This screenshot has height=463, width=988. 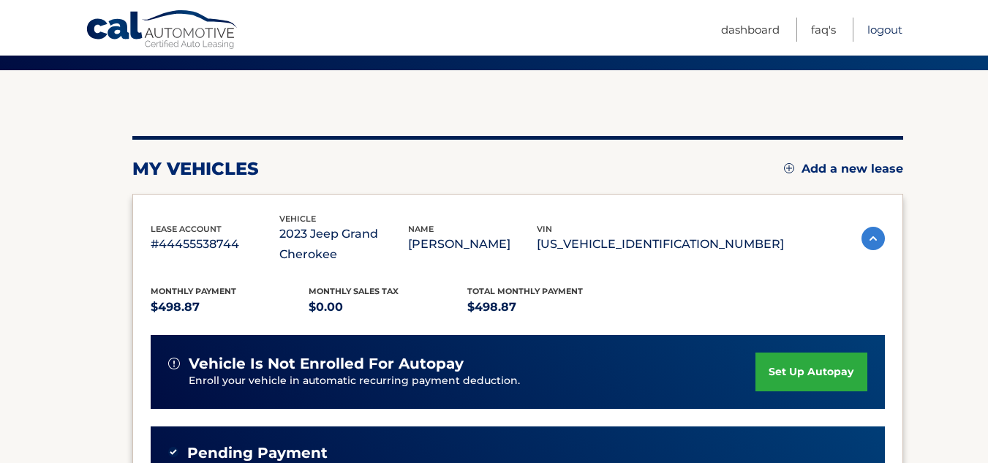 What do you see at coordinates (544, 229) in the screenshot?
I see `span: vin` at bounding box center [544, 229].